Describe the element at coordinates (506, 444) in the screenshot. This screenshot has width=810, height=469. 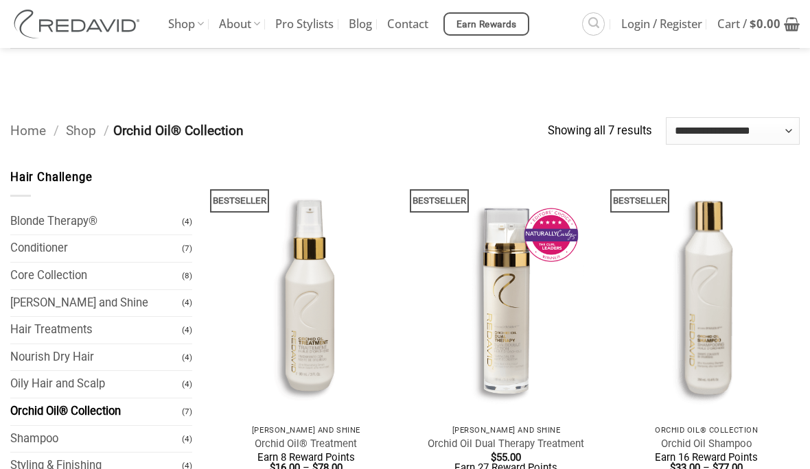
I see `a: Orchid Oil Dual Therapy Treatment` at that location.